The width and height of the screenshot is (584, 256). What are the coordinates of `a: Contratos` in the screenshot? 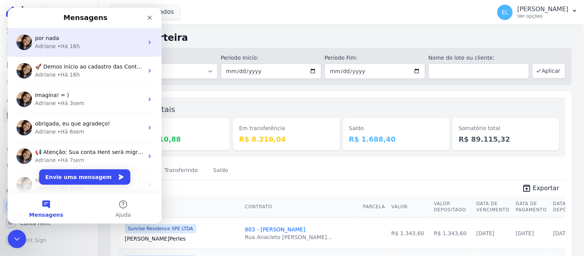 It's located at (49, 48).